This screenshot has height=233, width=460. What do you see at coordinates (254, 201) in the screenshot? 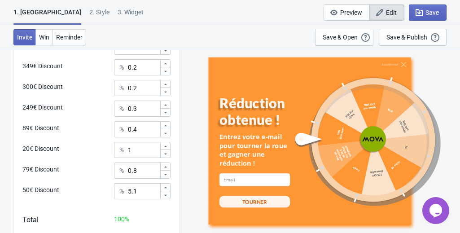
I see `div: TOURNER` at bounding box center [254, 201].